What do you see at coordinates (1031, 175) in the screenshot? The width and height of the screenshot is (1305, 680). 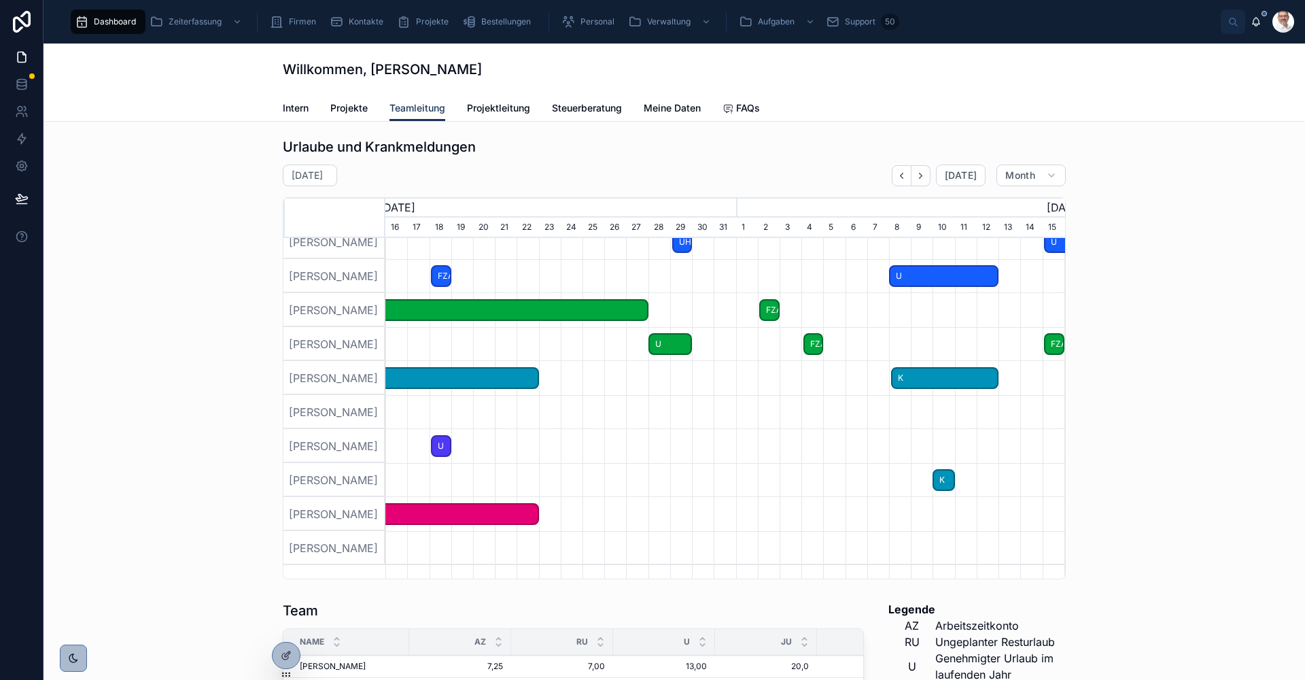 I see `button: Month` at bounding box center [1031, 175].